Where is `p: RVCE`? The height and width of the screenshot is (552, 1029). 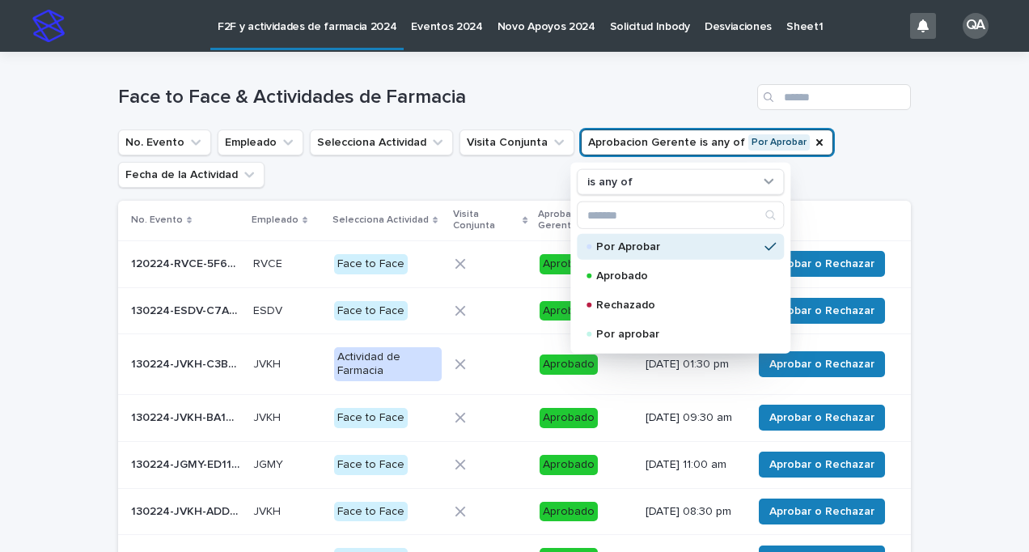 p: RVCE is located at coordinates (269, 262).